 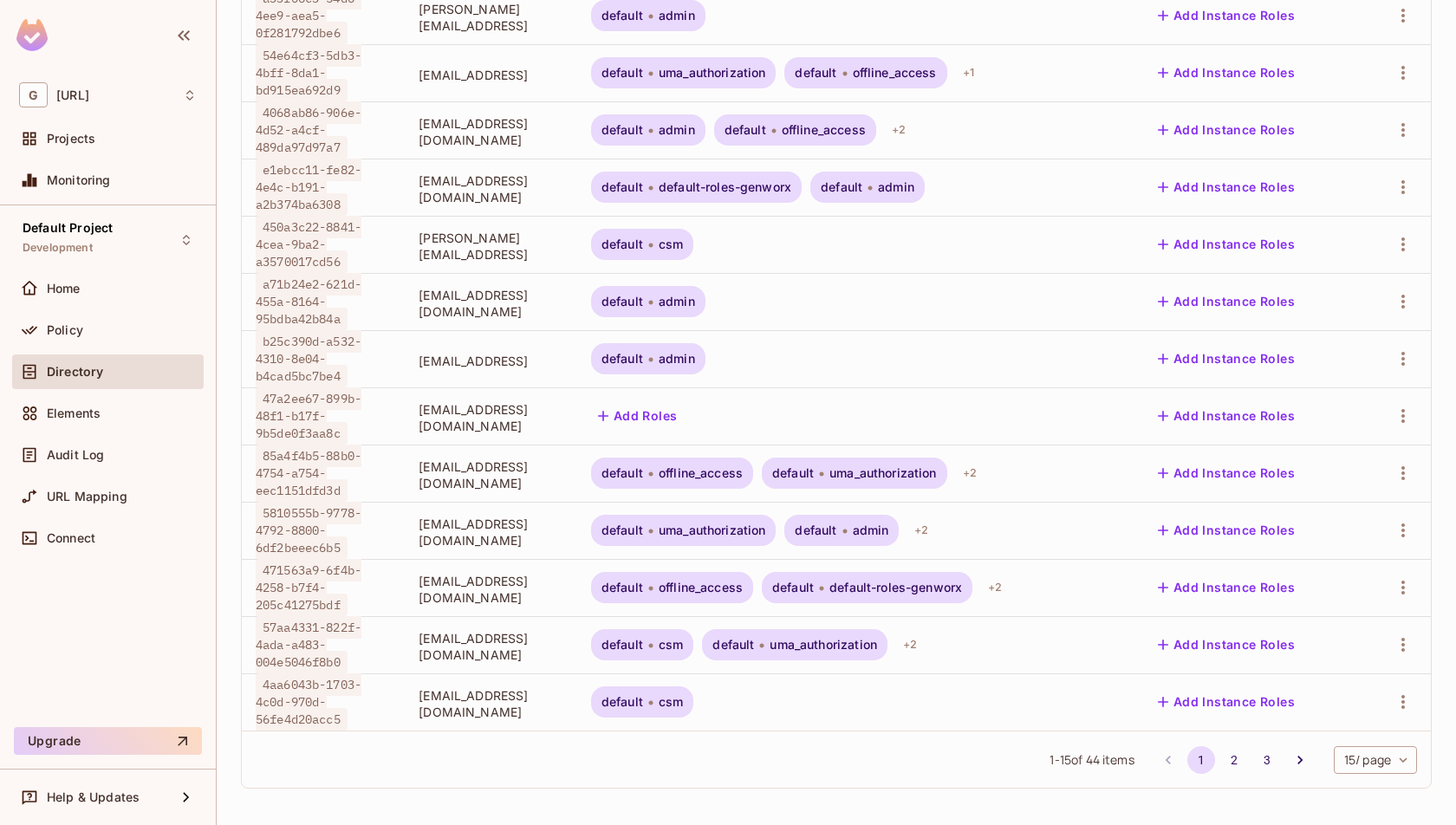 What do you see at coordinates (308, 645) in the screenshot?
I see `span: 57aa4331-822f-4ada-a483-004e5046f8b0` at bounding box center [308, 645].